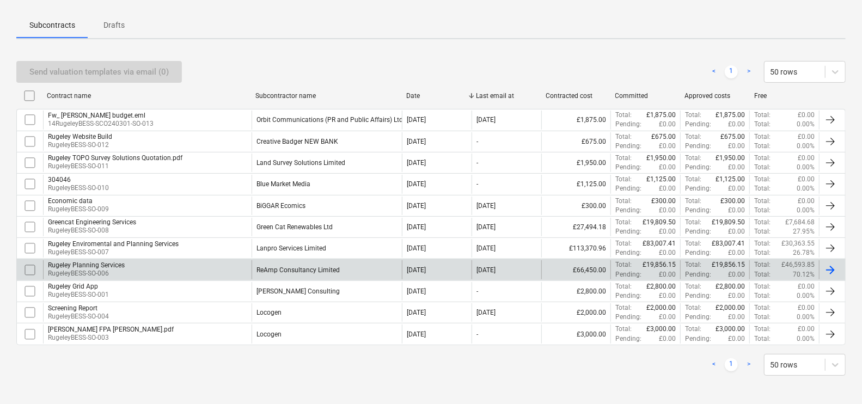  Describe the element at coordinates (297, 142) in the screenshot. I see `div: Creative Badger NEW BANK` at that location.